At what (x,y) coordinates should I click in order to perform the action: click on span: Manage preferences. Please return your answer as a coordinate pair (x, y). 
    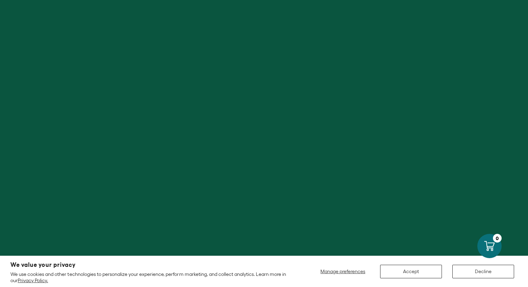
    Looking at the image, I should click on (342, 271).